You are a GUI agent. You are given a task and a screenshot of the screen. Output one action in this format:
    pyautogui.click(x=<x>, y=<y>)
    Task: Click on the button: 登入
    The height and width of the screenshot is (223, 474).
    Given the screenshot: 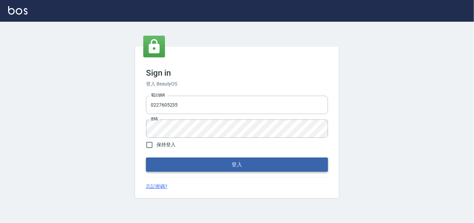 What is the action you would take?
    pyautogui.click(x=237, y=165)
    